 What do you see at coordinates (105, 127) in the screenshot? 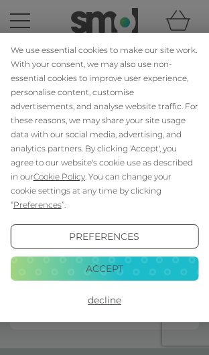
I see `div: We use essential cookies to make our site work. With your consent, we may also use non-essential ...` at bounding box center [105, 127].